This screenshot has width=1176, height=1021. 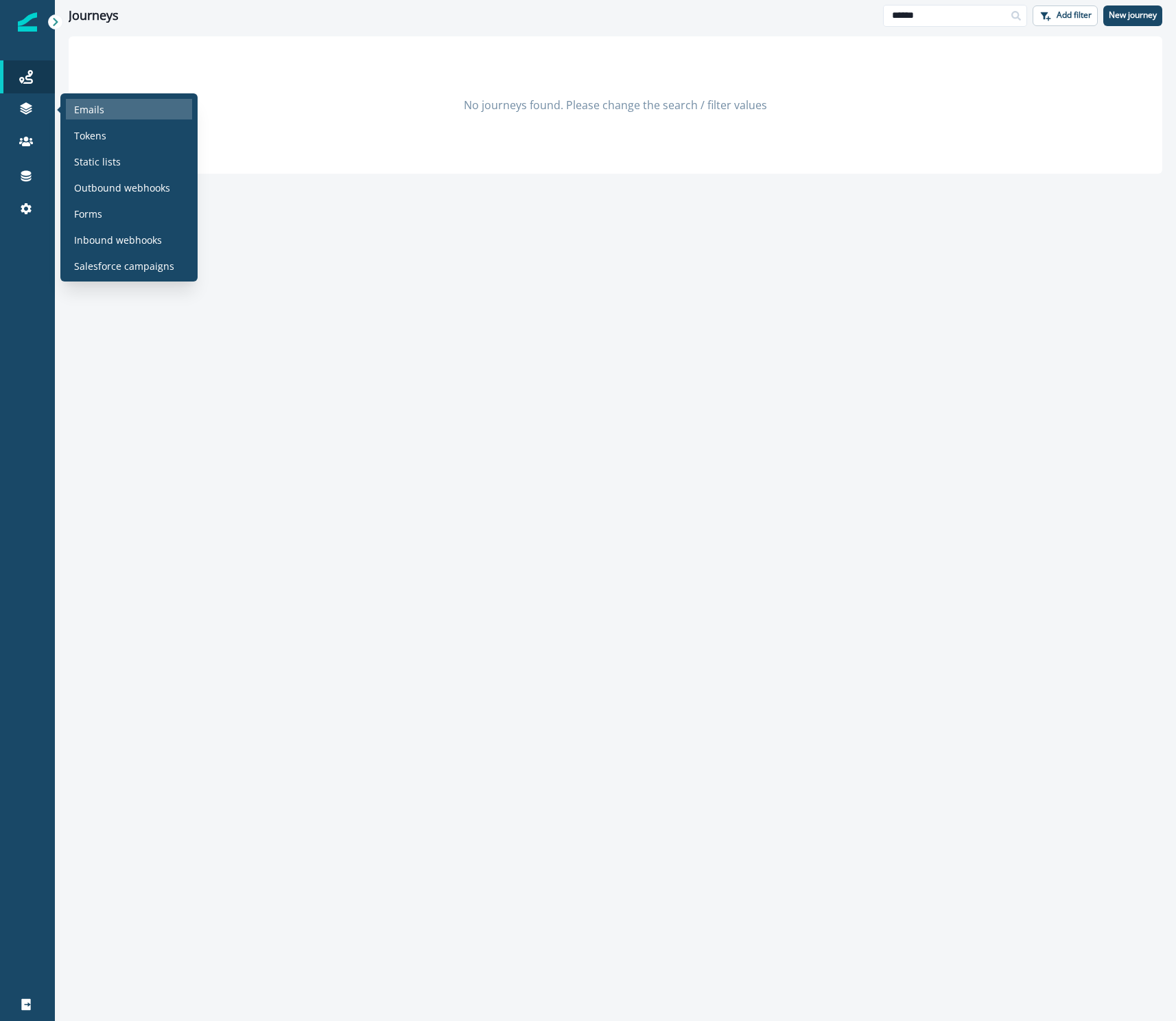 I want to click on a: Salesforce campaigns, so click(x=129, y=266).